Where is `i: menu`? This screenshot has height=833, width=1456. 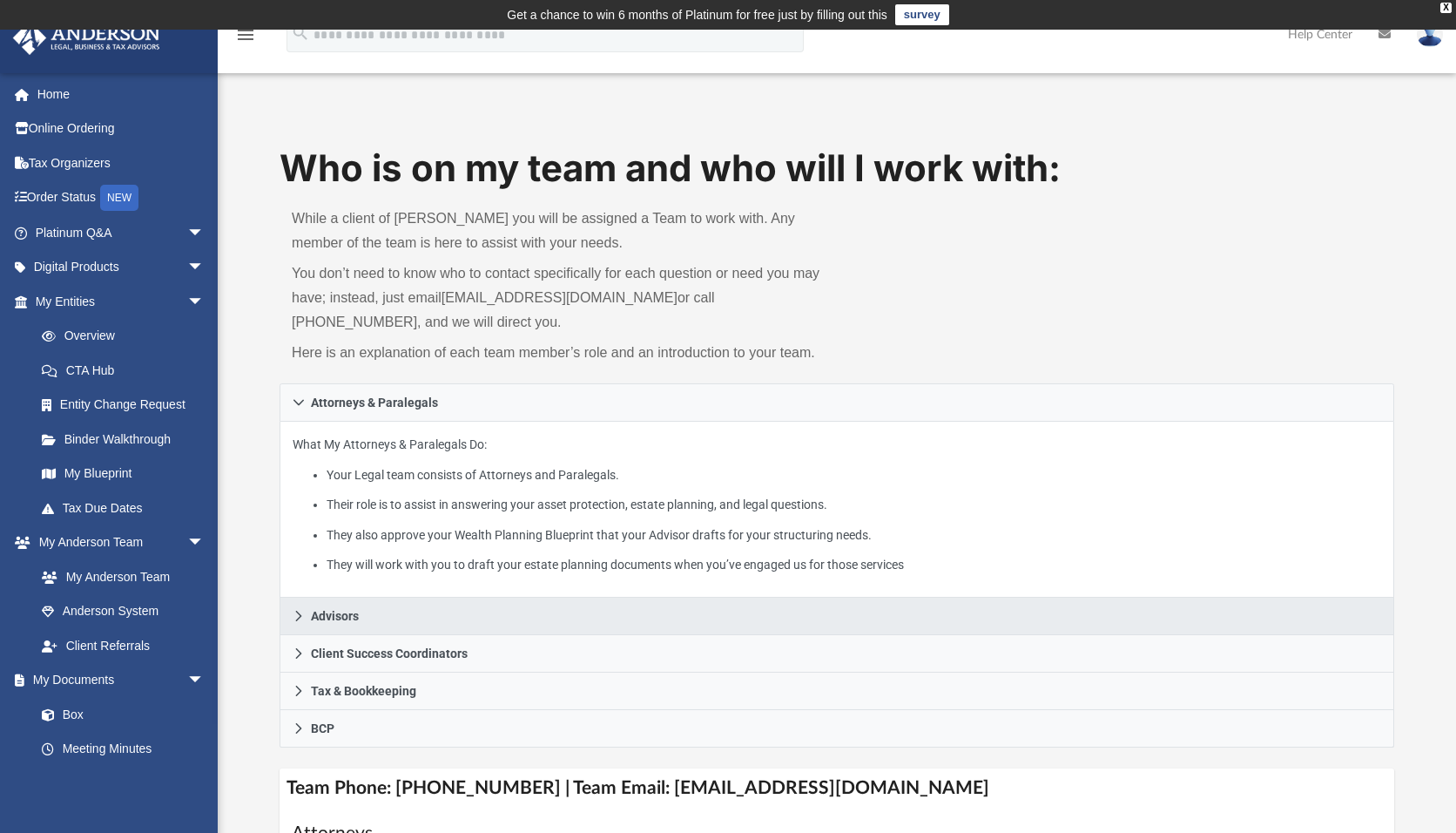
i: menu is located at coordinates (246, 35).